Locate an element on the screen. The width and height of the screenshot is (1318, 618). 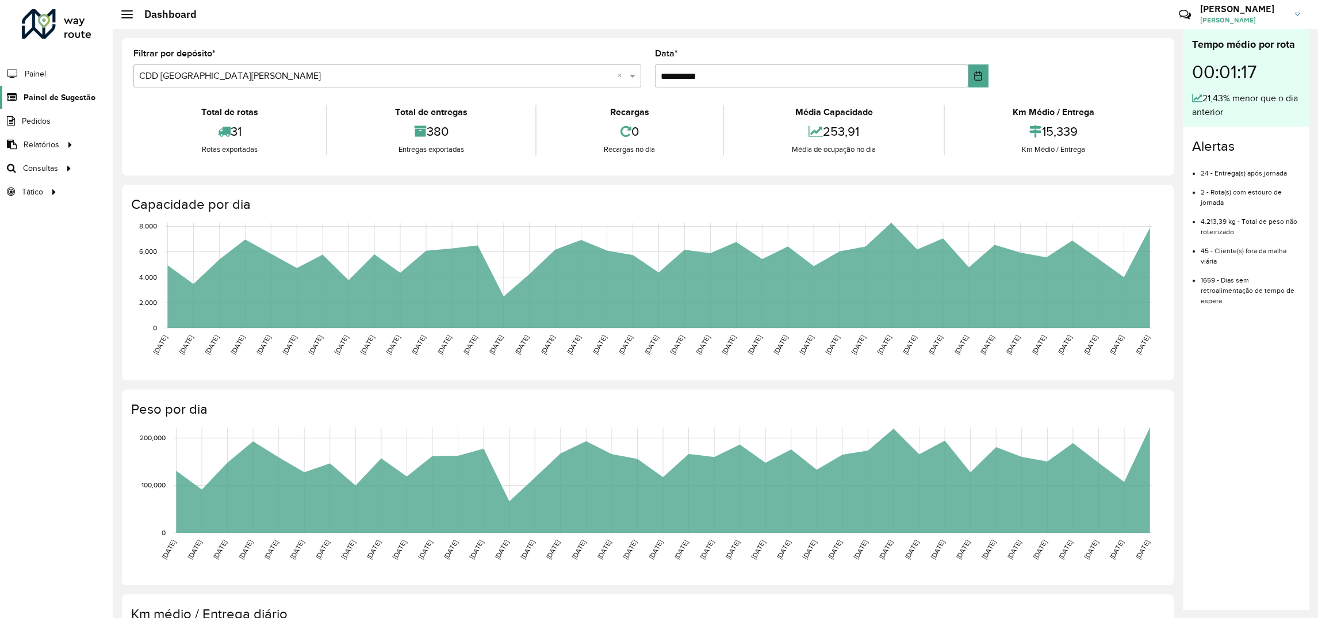
div: Tempo médio por rota is located at coordinates (1246, 44).